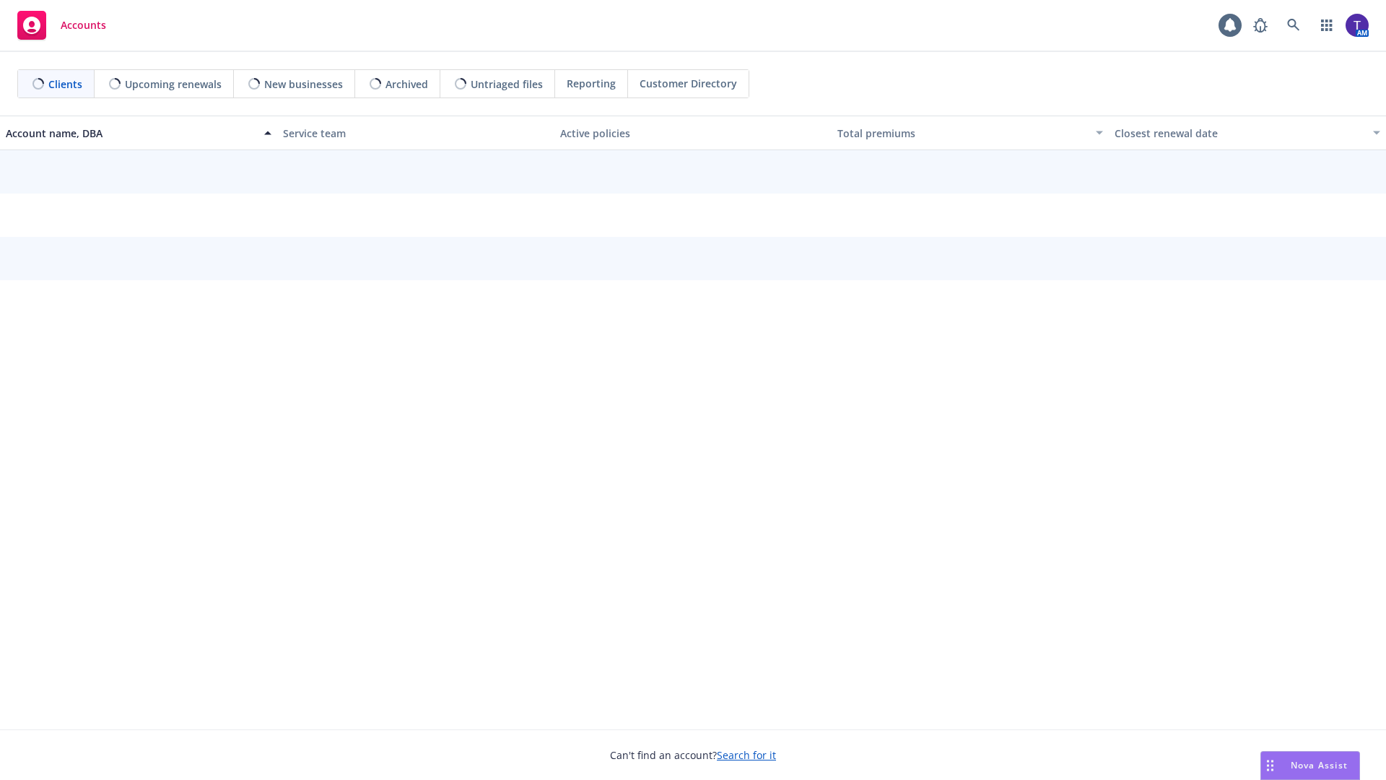  What do you see at coordinates (416, 133) in the screenshot?
I see `button: Service team` at bounding box center [416, 133].